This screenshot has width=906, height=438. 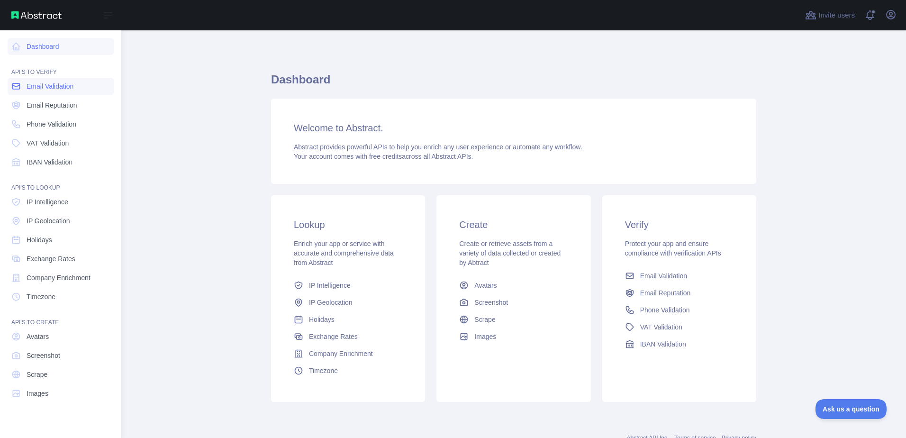 What do you see at coordinates (514, 128) in the screenshot?
I see `h3: Welcome to Abstract.` at bounding box center [514, 128].